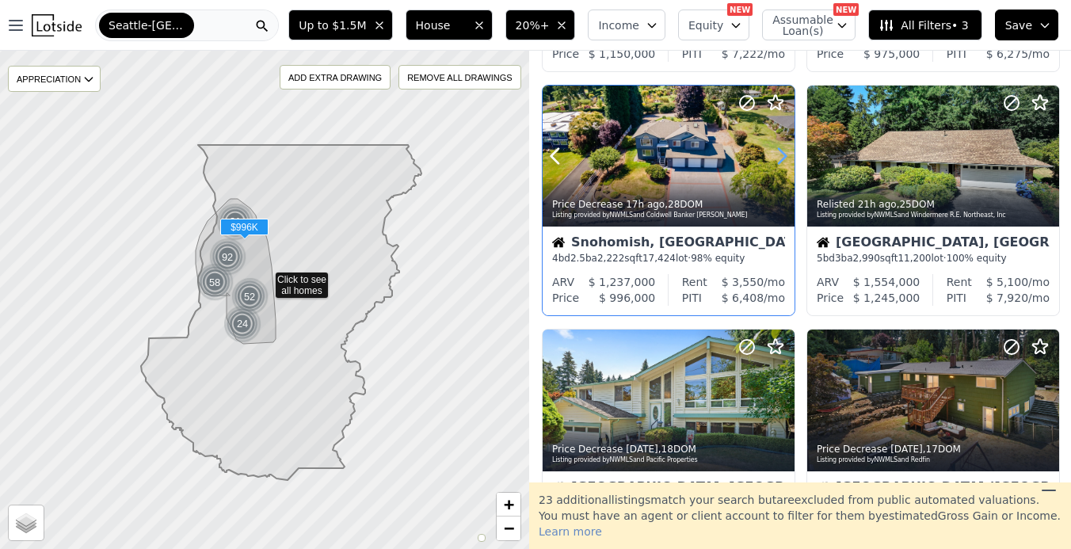  Describe the element at coordinates (509, 505) in the screenshot. I see `a: Zoom in` at that location.